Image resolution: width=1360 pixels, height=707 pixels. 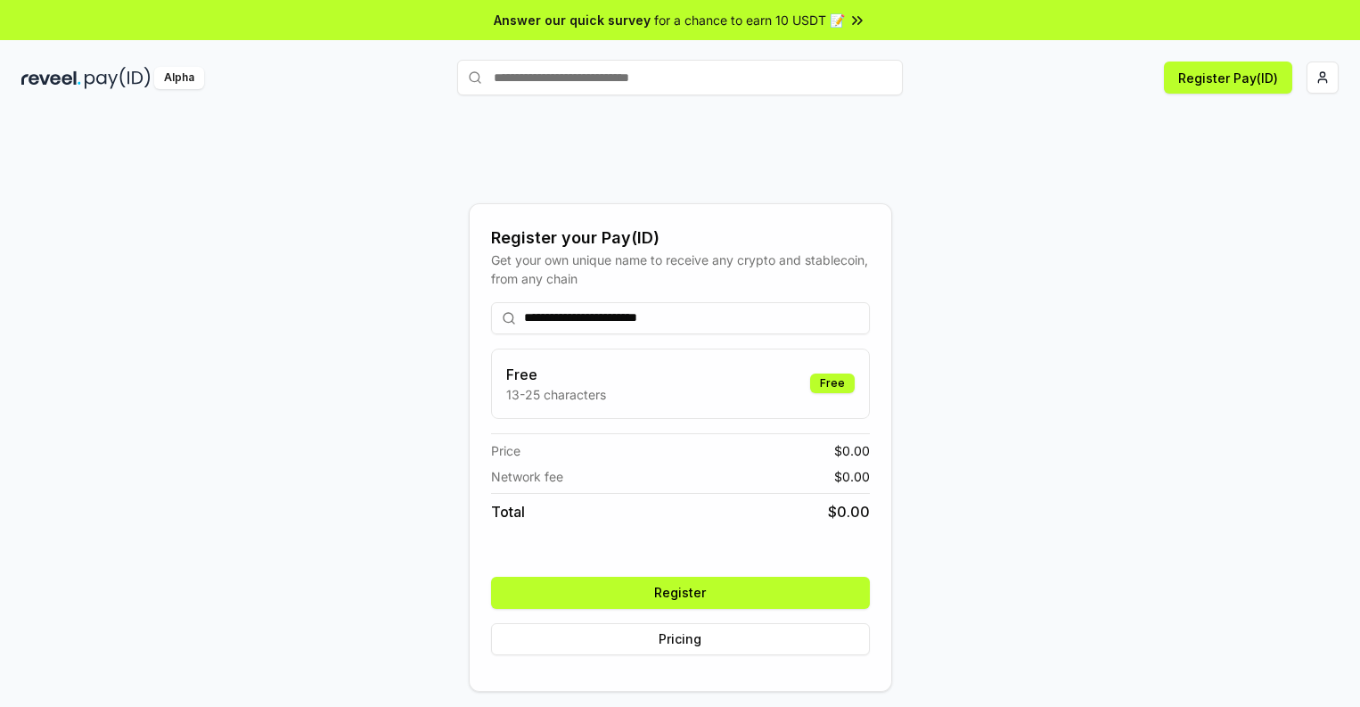 I want to click on button: Register Pay(ID), so click(x=1228, y=78).